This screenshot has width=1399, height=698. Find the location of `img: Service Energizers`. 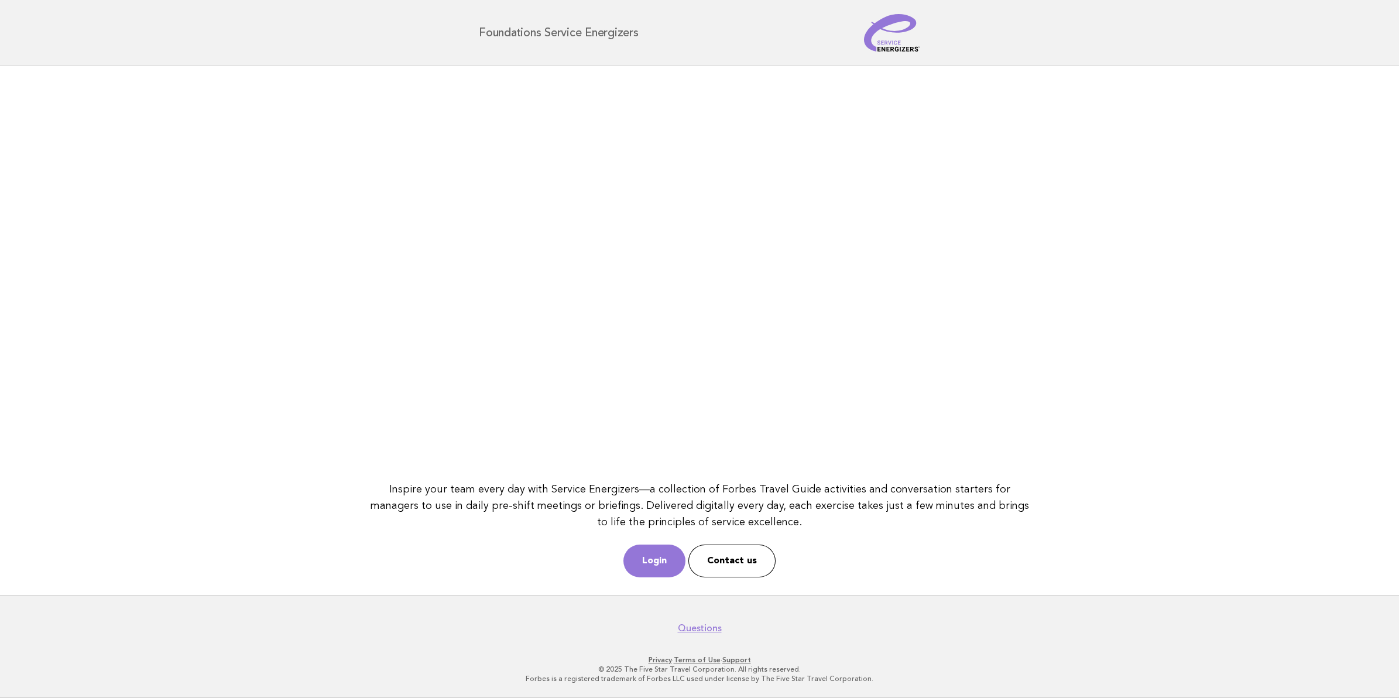

img: Service Energizers is located at coordinates (892, 33).